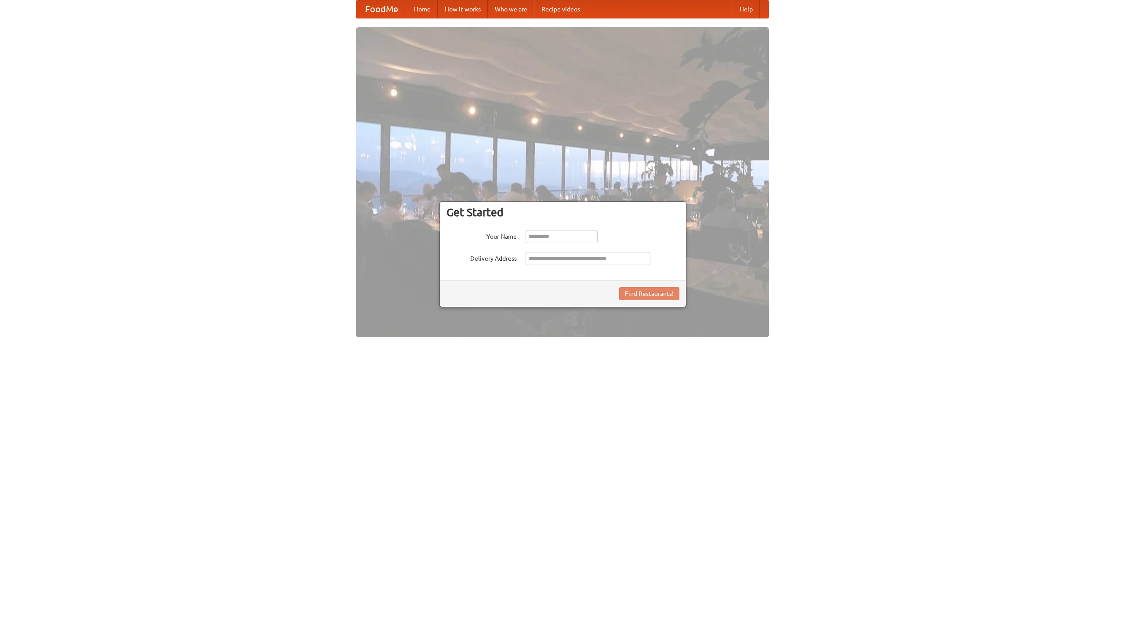  Describe the element at coordinates (561, 9) in the screenshot. I see `a: Recipe videos` at that location.